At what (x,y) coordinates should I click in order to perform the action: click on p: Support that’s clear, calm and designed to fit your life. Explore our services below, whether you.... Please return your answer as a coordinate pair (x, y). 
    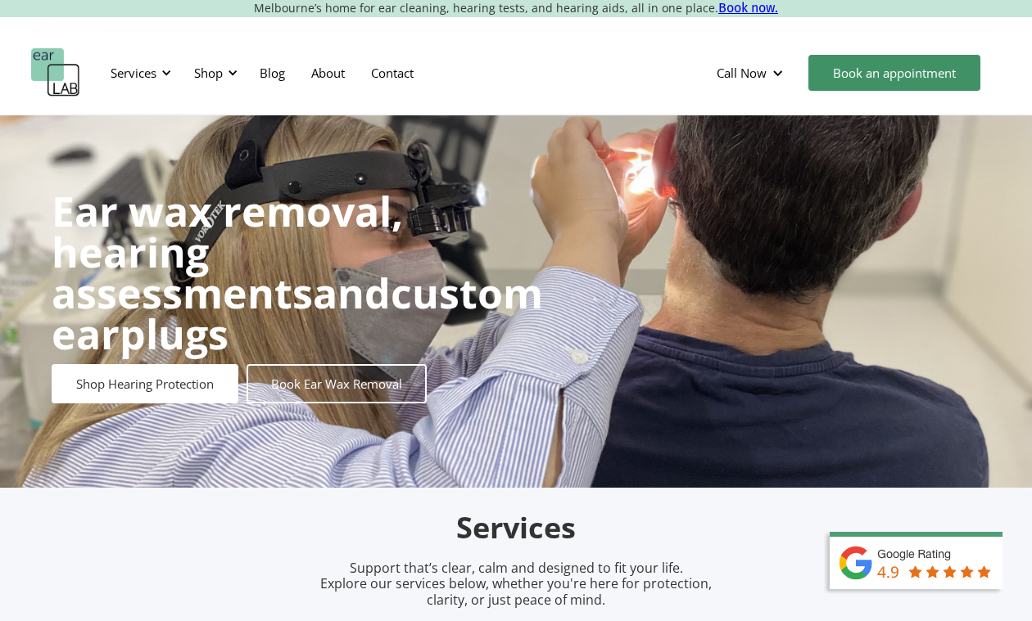
    Looking at the image, I should click on (516, 585).